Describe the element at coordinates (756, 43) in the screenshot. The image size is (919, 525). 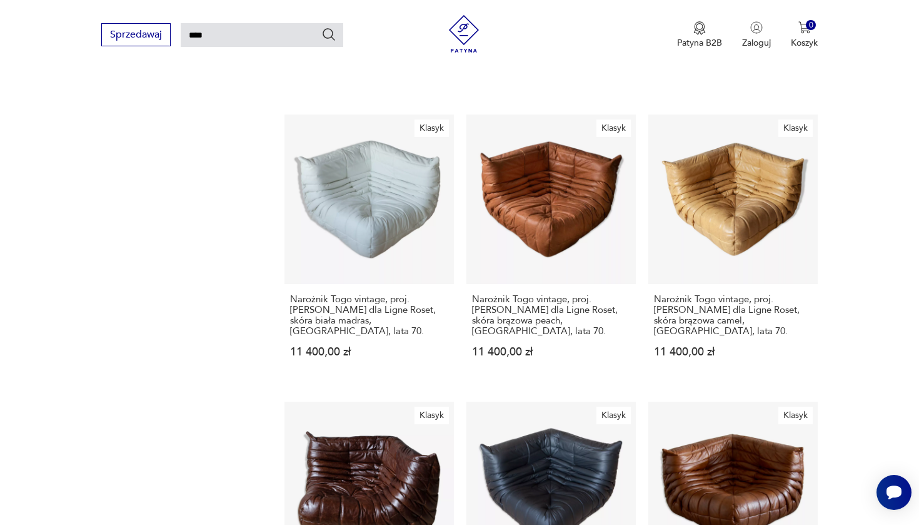
I see `p: Zaloguj` at that location.